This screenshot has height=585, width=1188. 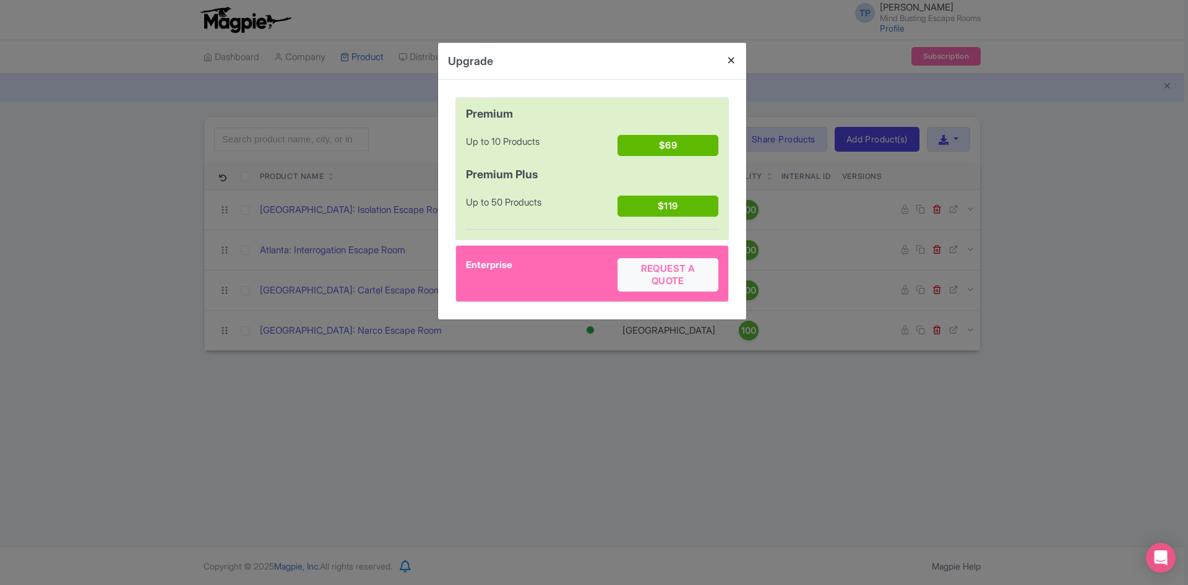 What do you see at coordinates (470, 61) in the screenshot?
I see `h4: Upgrade` at bounding box center [470, 61].